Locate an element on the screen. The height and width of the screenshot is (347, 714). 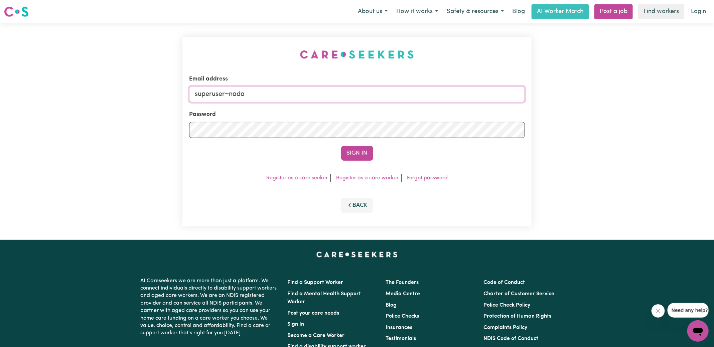
a: AI Worker Match is located at coordinates (561, 12).